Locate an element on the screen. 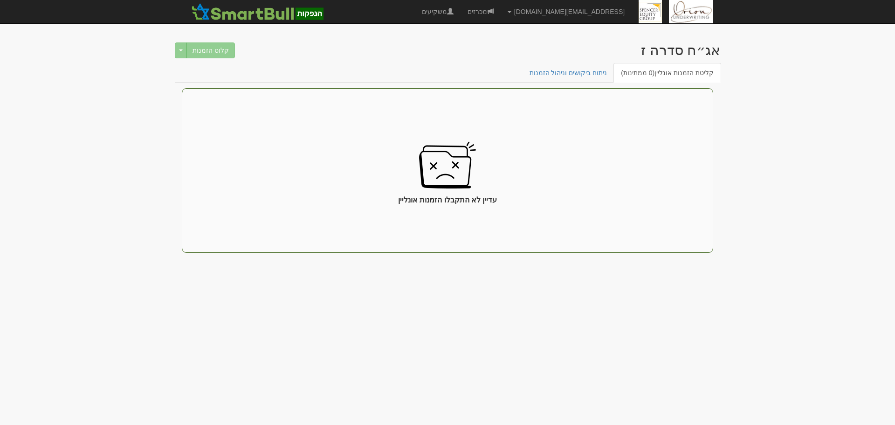  div: ספנסר אקוויטי גרופ לימיטד - אג״ח (סדרה ז) - הנפקה לציבור is located at coordinates (681, 50).